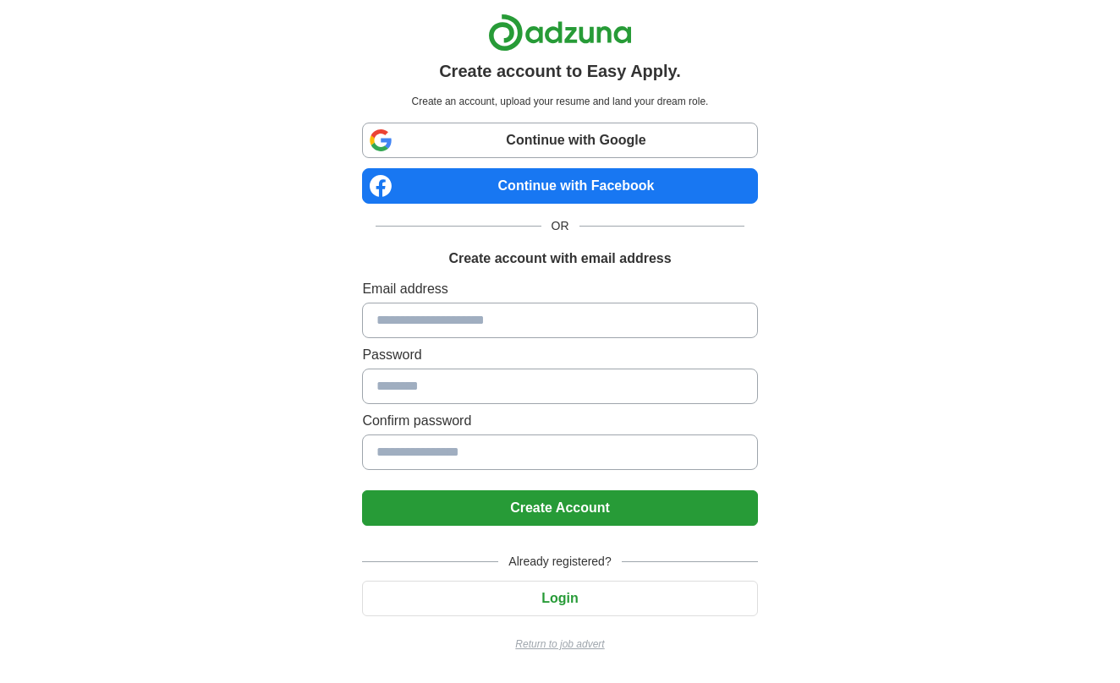 This screenshot has width=1120, height=683. What do you see at coordinates (560, 71) in the screenshot?
I see `h1: Create account to Easy Apply.` at bounding box center [560, 71].